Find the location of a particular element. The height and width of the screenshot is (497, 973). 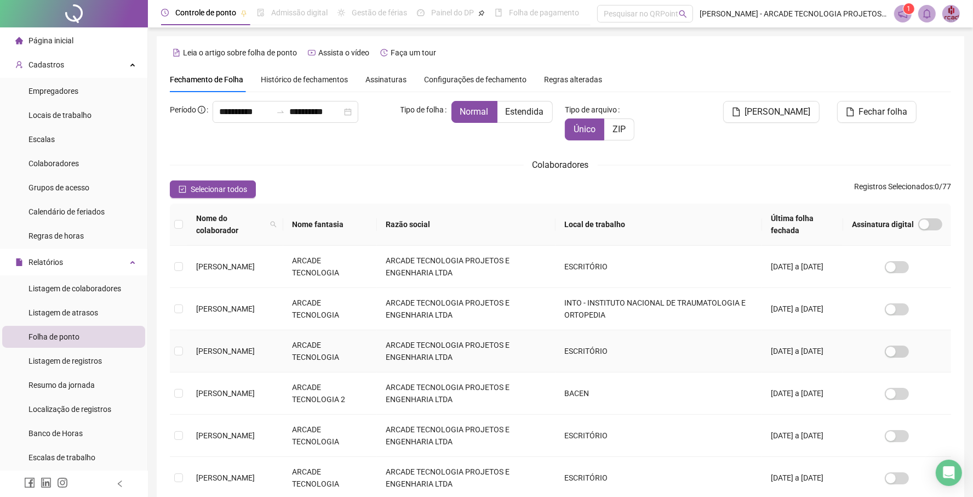

span: info-circle is located at coordinates (202, 110).